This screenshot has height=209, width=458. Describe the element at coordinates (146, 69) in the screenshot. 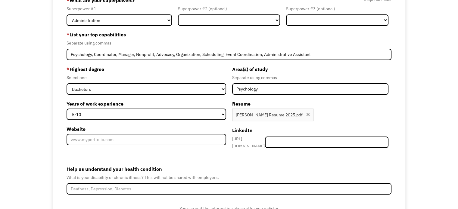

I see `label: Highest degree` at that location.